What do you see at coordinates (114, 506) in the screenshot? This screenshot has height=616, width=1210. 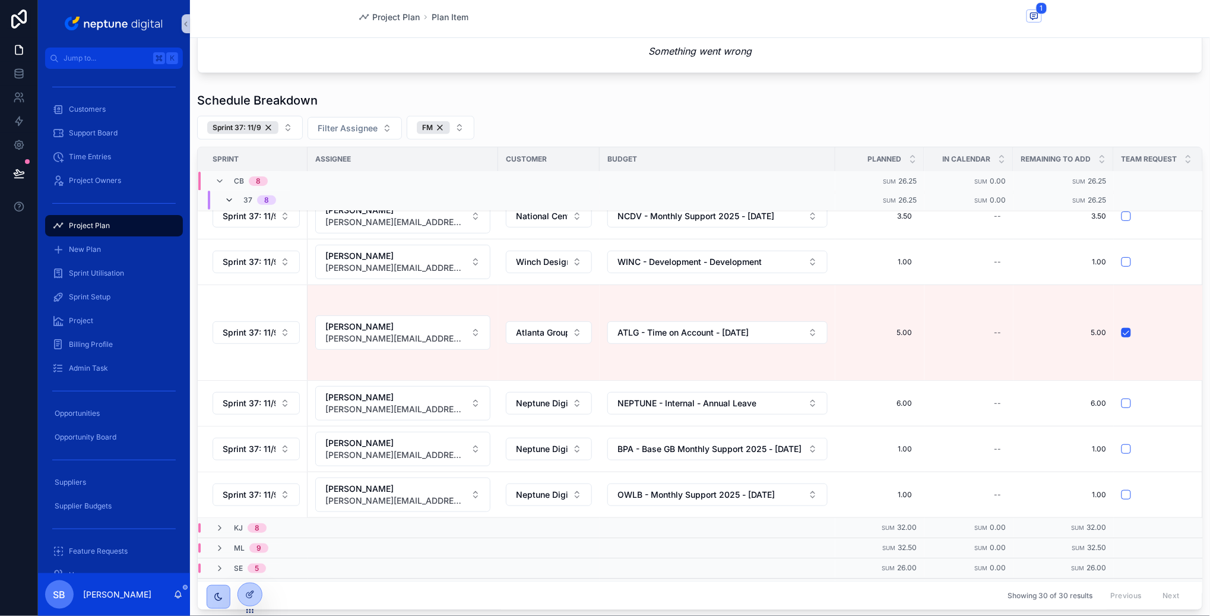 I see `a: Supplier Budgets` at bounding box center [114, 506].